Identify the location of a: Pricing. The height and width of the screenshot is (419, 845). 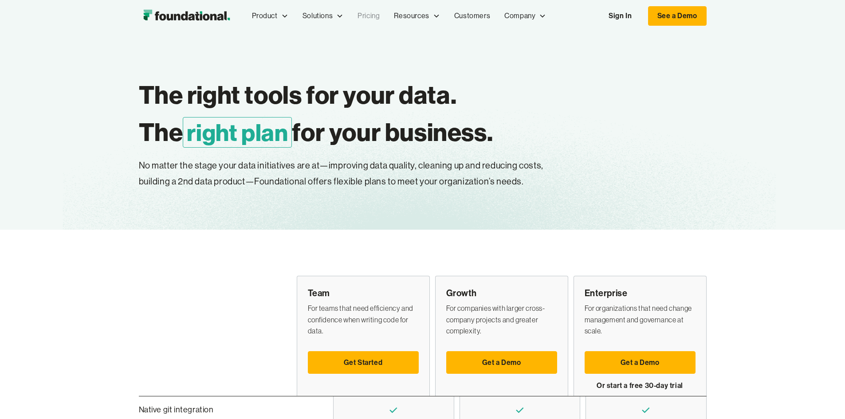
(368, 16).